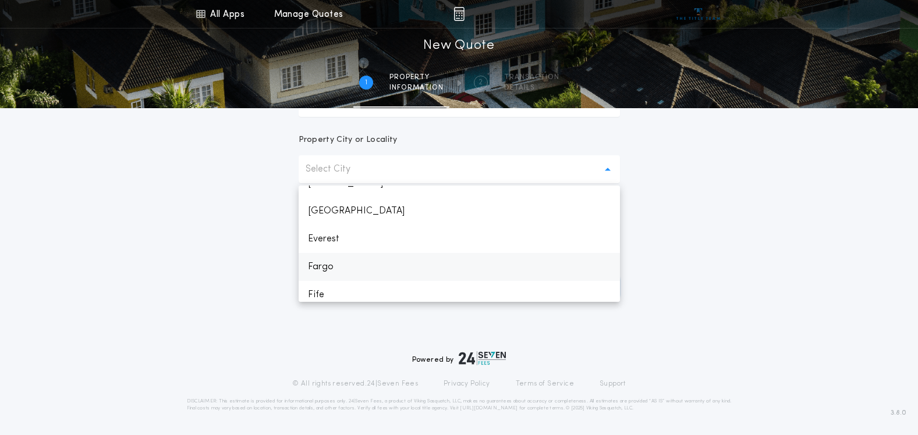  Describe the element at coordinates (355, 384) in the screenshot. I see `p: © All rights reserved. 24|Seven Fees` at that location.